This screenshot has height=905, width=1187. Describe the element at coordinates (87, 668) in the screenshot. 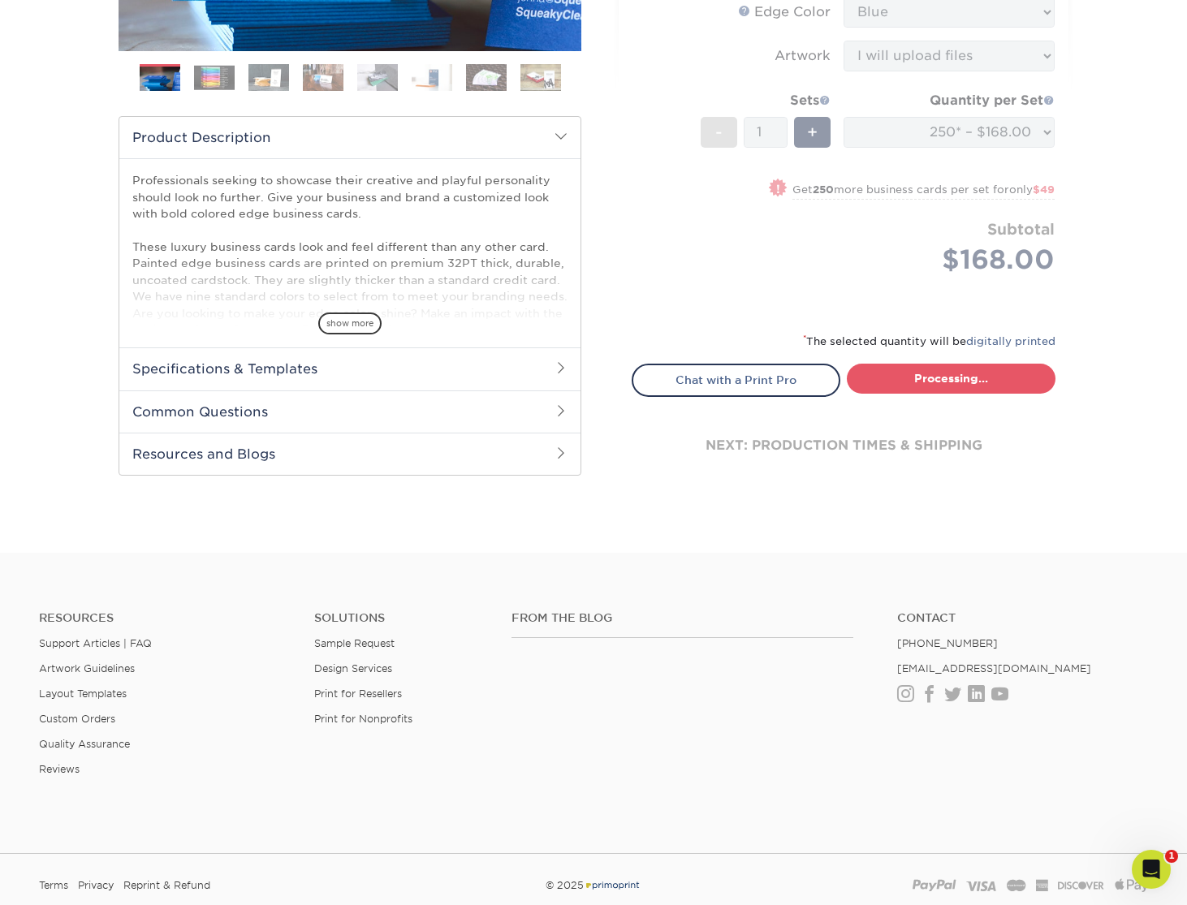

I see `a: Artwork Guidelines` at that location.